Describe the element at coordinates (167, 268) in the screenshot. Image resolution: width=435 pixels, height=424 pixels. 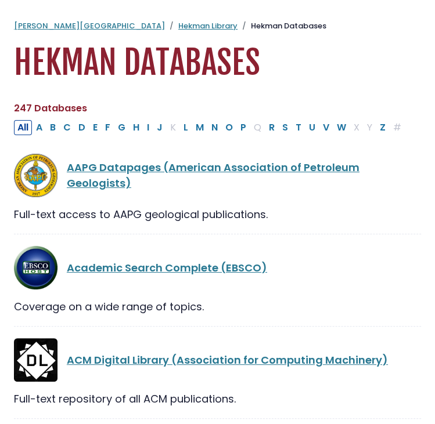
I see `a: Academic Search Complete (EBSCO)` at that location.